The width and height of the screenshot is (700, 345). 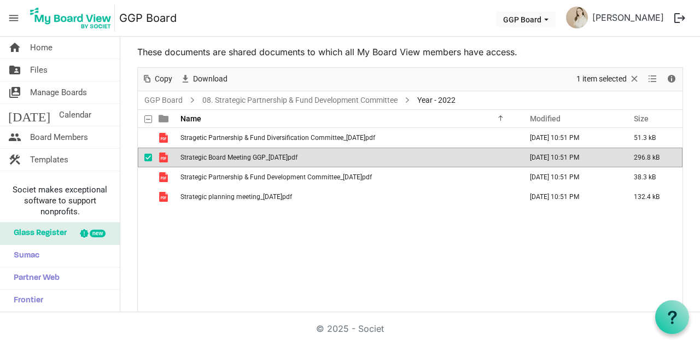 What do you see at coordinates (652, 197) in the screenshot?
I see `td: 132.4 kB is template cell column header Size` at bounding box center [652, 197].